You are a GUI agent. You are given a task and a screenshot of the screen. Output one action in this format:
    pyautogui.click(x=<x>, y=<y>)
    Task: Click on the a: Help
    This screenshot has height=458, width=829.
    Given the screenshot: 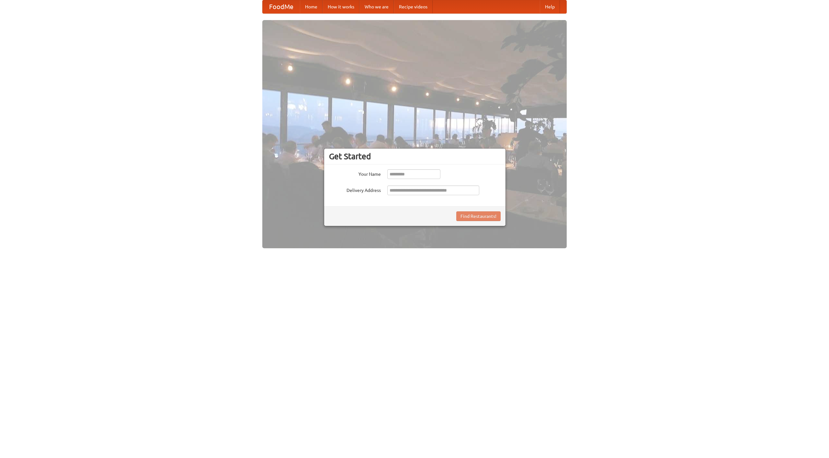 What is the action you would take?
    pyautogui.click(x=550, y=7)
    